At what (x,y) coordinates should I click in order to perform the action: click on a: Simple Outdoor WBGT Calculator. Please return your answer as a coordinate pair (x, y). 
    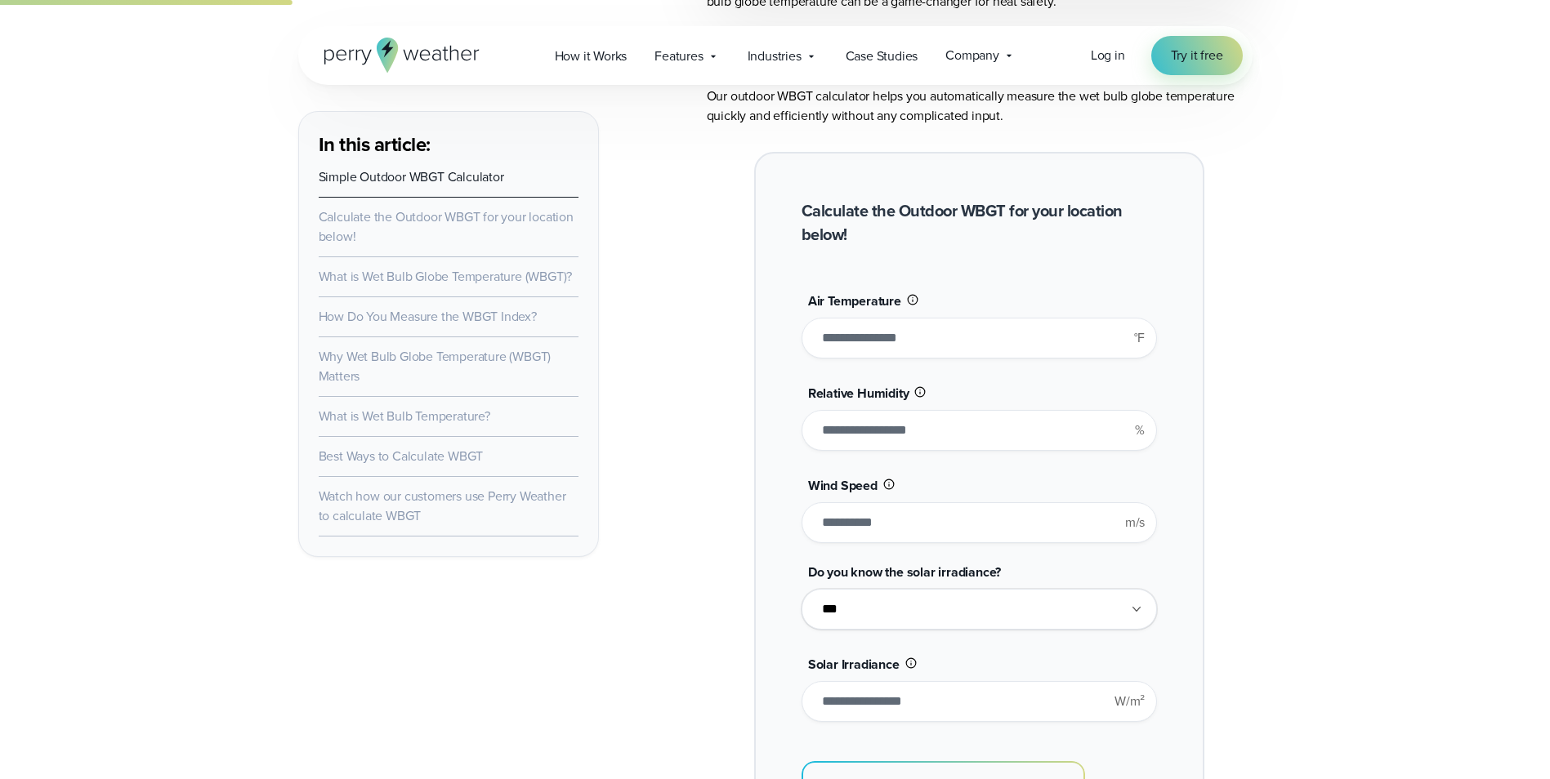
    Looking at the image, I should click on (411, 176).